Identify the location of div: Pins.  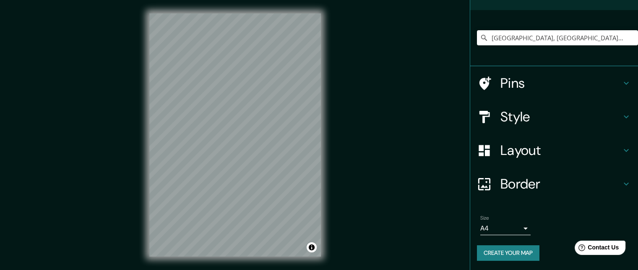
(554, 83).